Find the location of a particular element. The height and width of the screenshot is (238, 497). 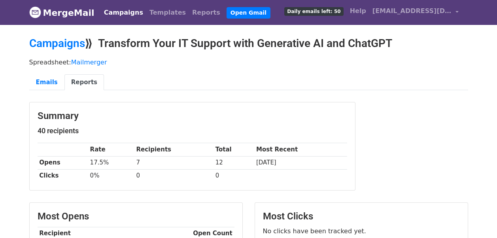

a: Daily emails left: 50 is located at coordinates (314, 11).